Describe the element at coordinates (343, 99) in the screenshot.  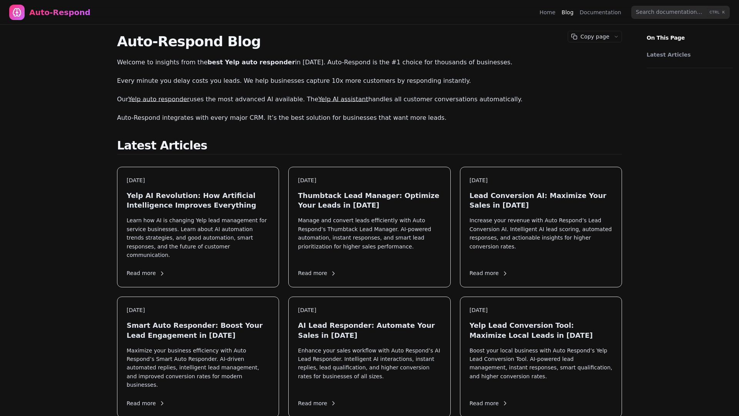
I see `a: Yelp AI assistant` at that location.